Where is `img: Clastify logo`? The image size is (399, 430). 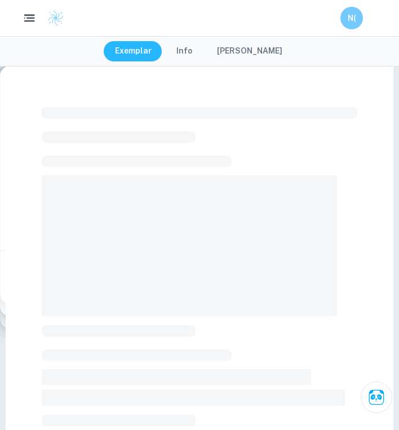 img: Clastify logo is located at coordinates (56, 18).